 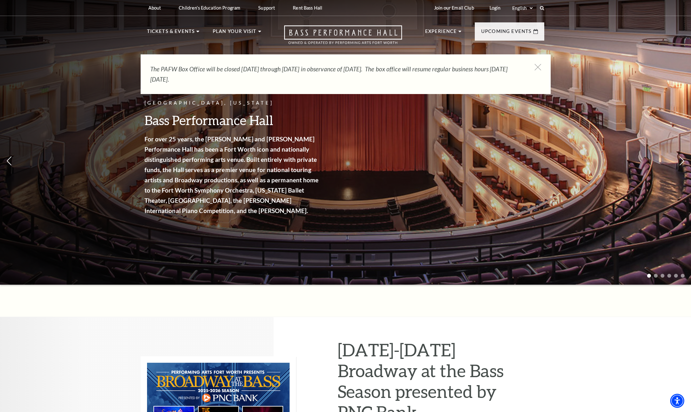 I want to click on p: Upcoming Events, so click(x=506, y=33).